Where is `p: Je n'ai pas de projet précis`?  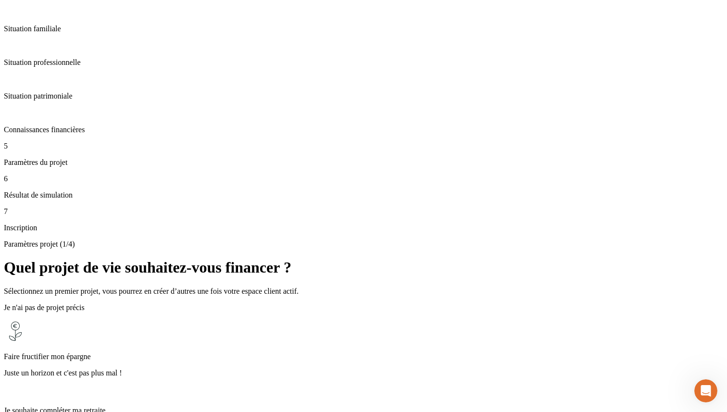 p: Je n'ai pas de projet précis is located at coordinates (364, 308).